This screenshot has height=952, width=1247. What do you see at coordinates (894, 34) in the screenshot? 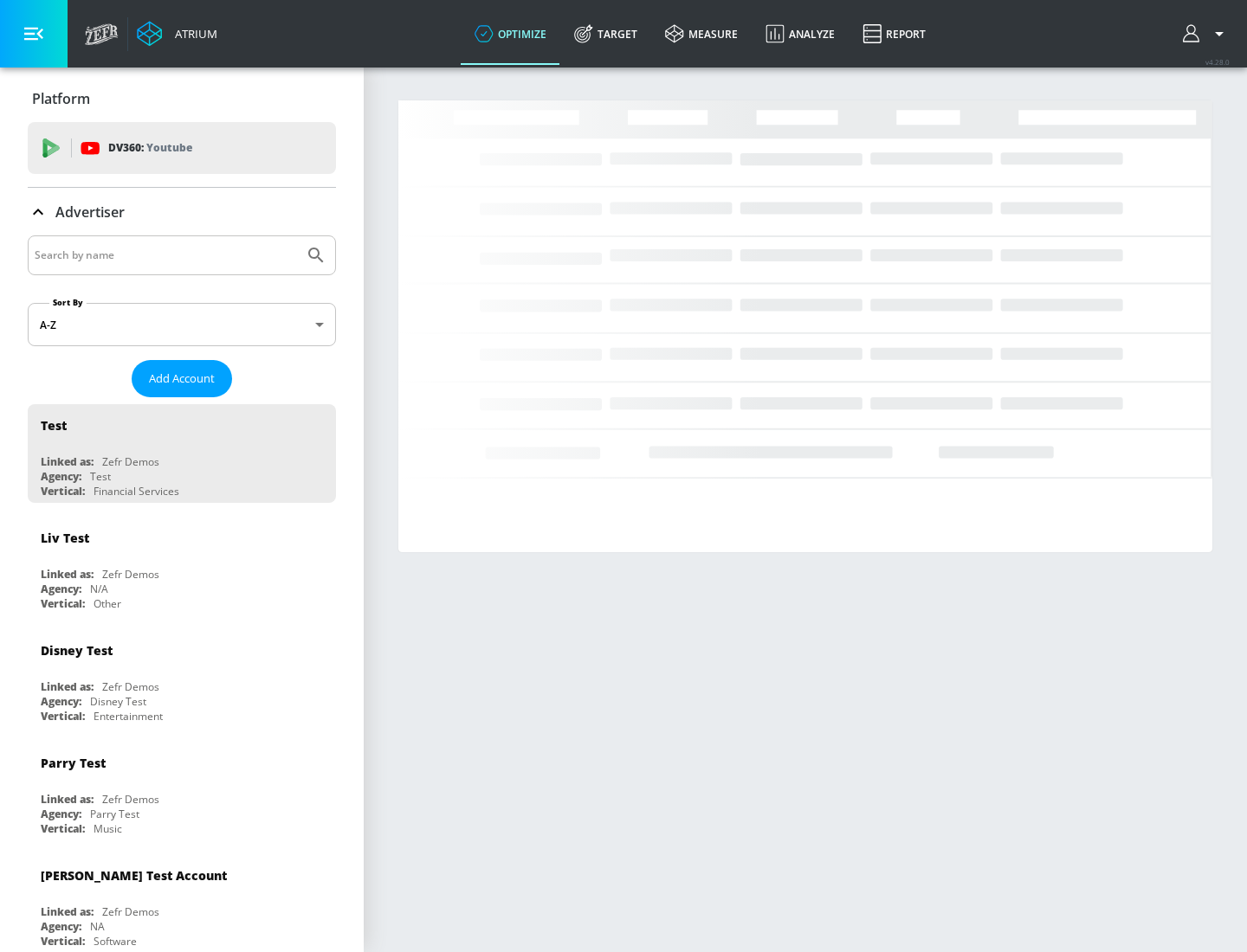
I see `a: Report` at bounding box center [894, 34].